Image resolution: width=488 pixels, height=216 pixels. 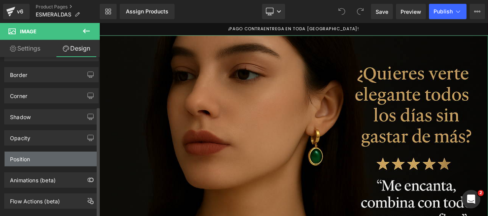 I want to click on div: Opacity, so click(x=20, y=136).